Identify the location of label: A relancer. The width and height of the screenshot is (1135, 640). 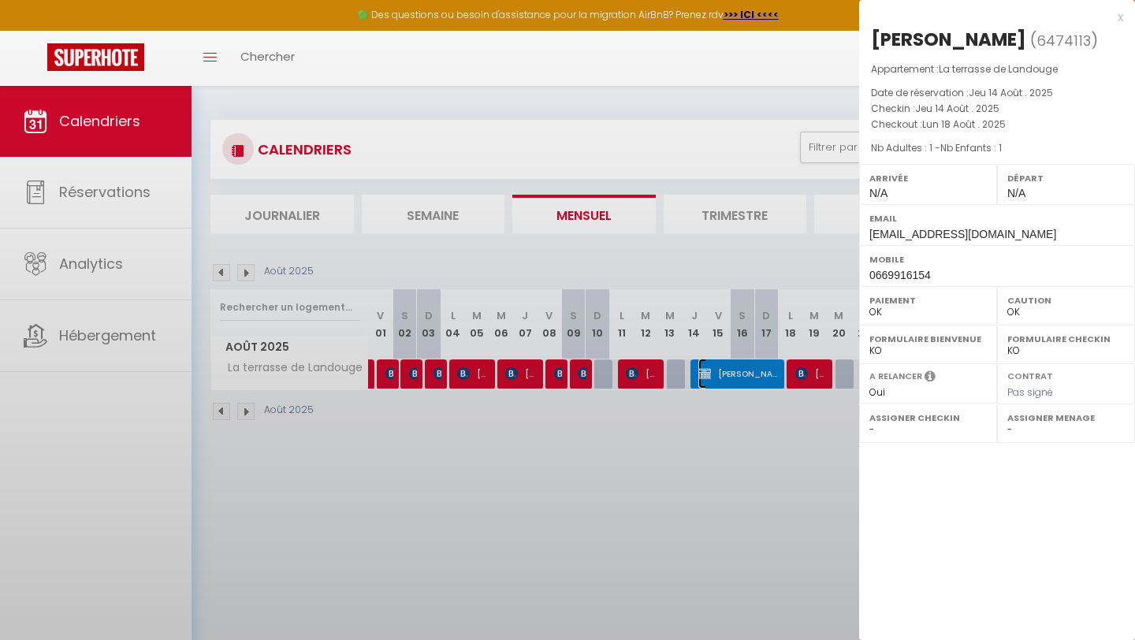
(895, 376).